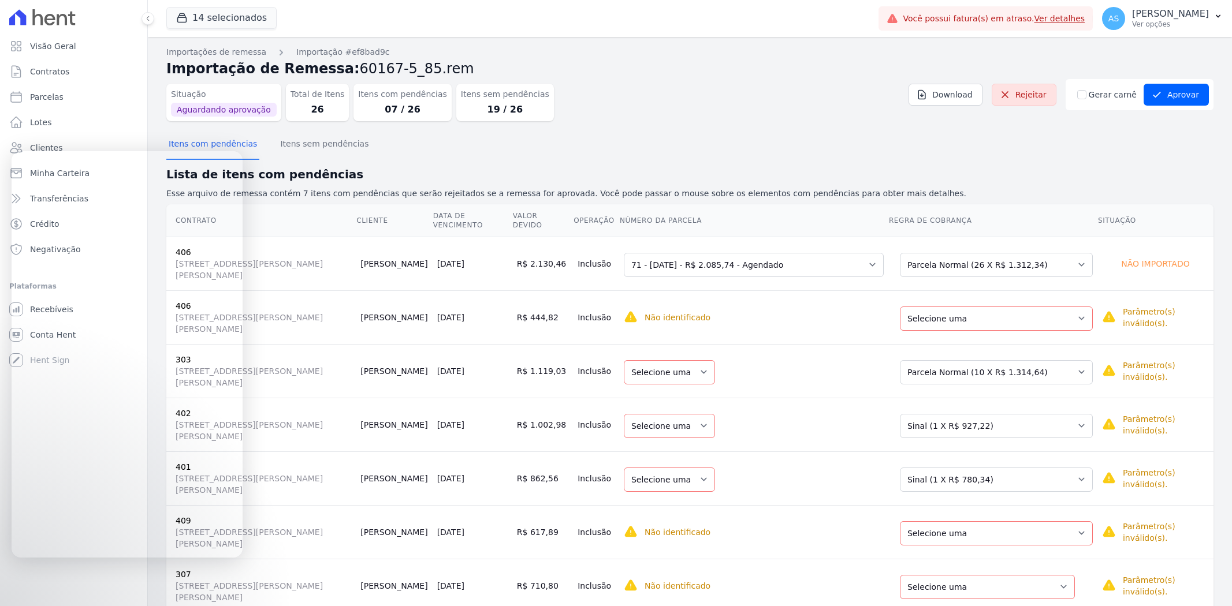  Describe the element at coordinates (690, 193) in the screenshot. I see `p: Esse arquivo de remessa contém 7 itens com pendências que serão rejeitados se a remessa for aprov...` at that location.